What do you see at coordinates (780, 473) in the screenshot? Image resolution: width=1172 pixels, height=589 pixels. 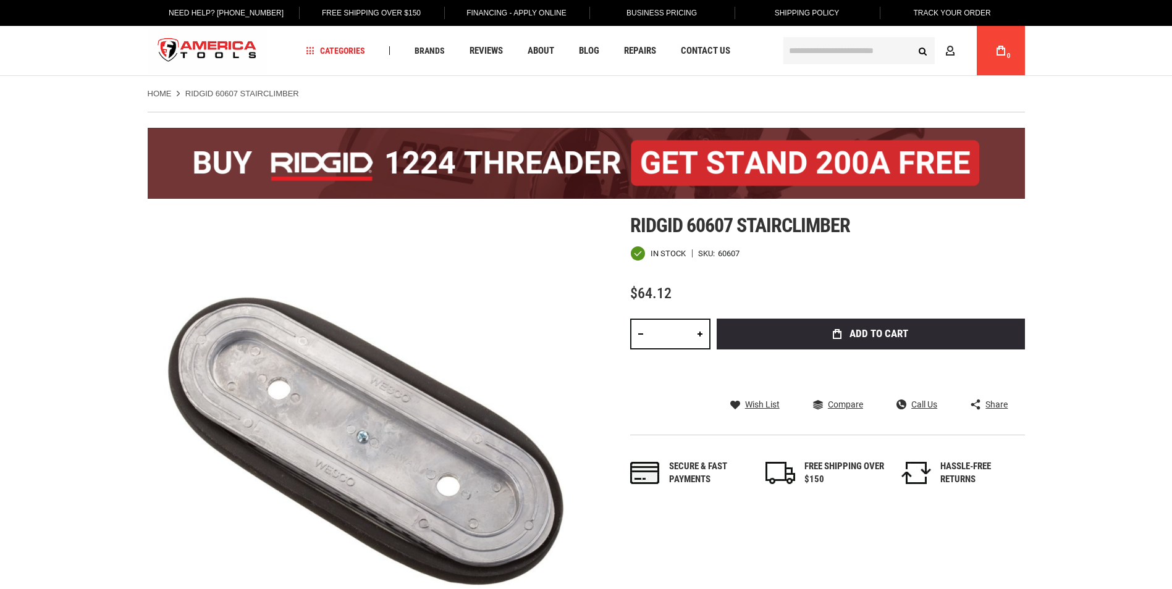 I see `img: shipping` at bounding box center [780, 473].